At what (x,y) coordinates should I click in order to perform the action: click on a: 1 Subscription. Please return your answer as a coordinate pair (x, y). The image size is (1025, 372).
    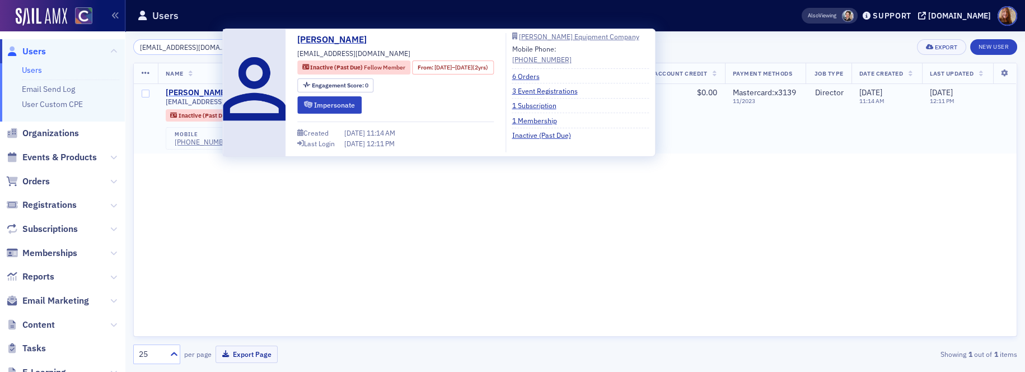
    Looking at the image, I should click on (538, 105).